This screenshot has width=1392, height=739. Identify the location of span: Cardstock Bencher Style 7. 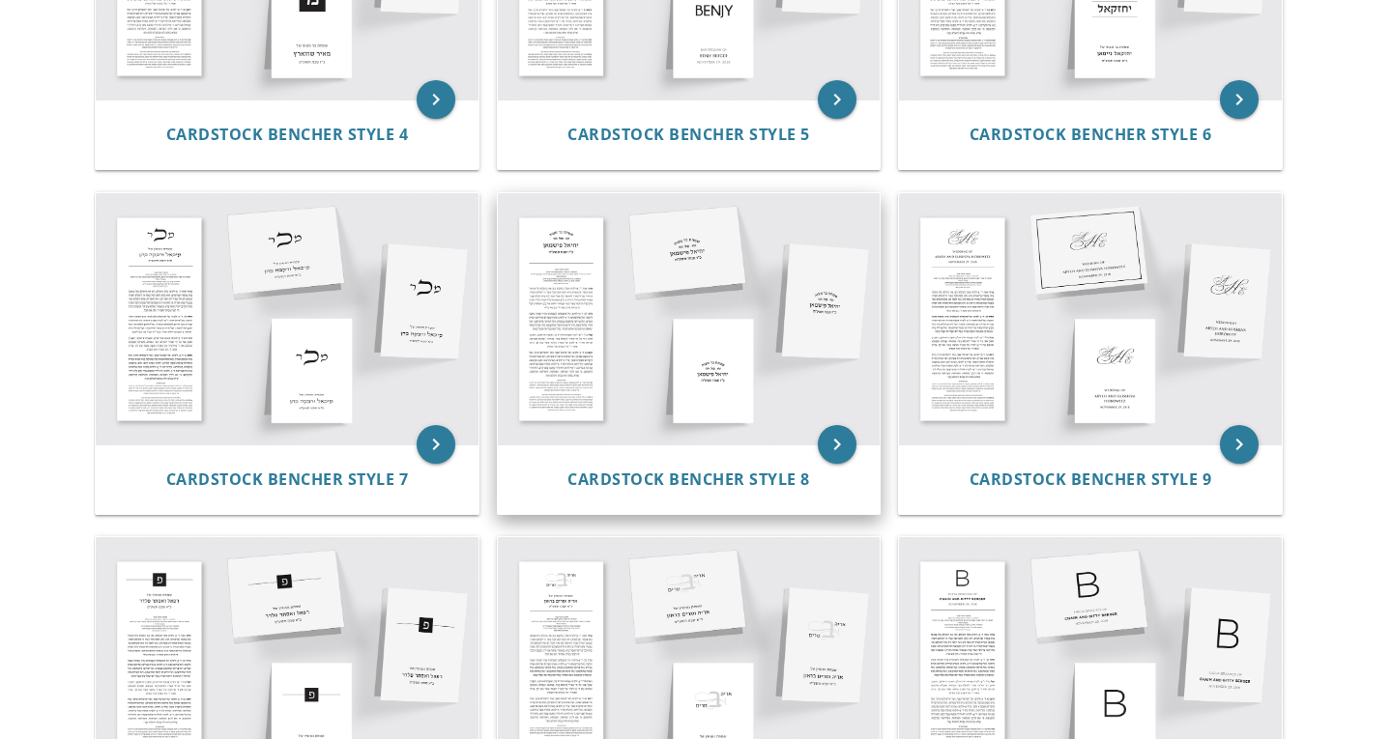
(287, 479).